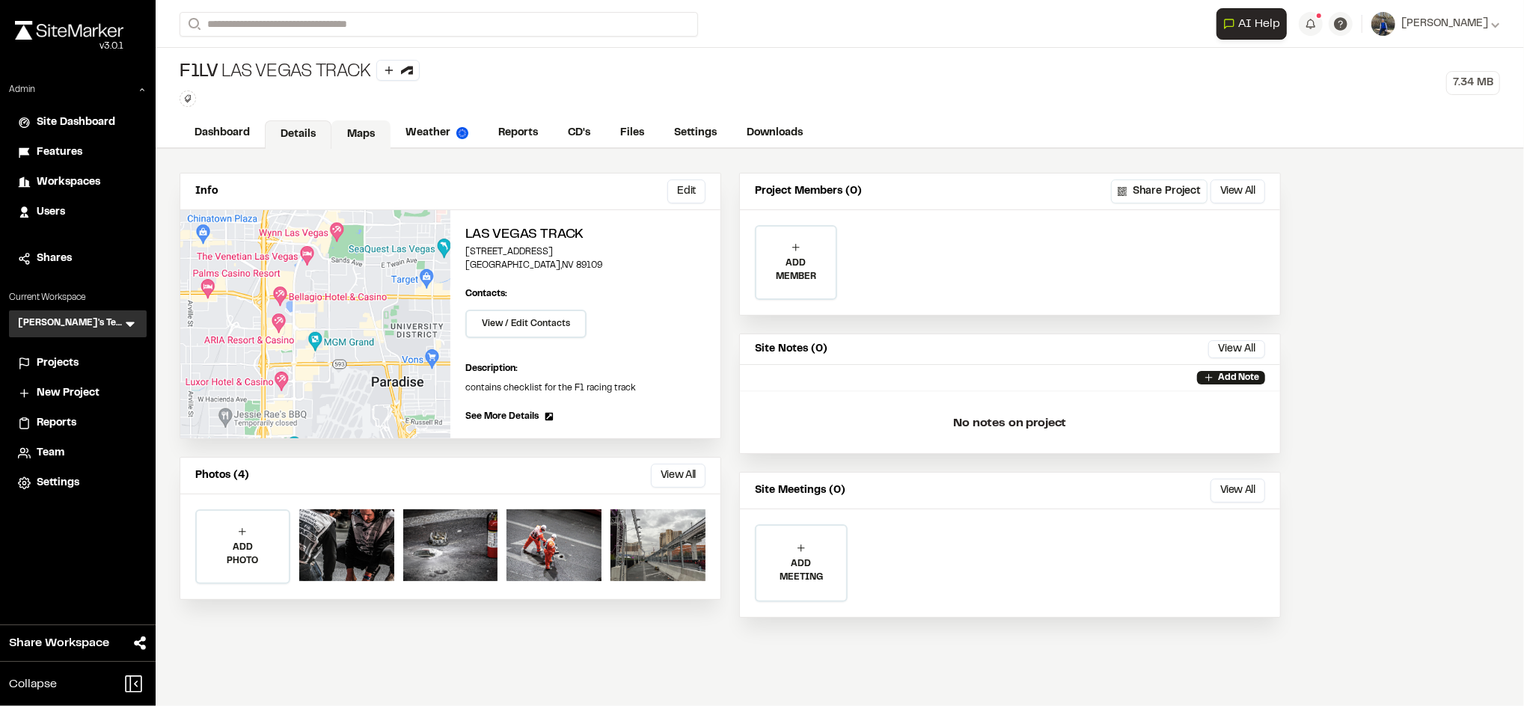 The image size is (1524, 706). Describe the element at coordinates (78, 453) in the screenshot. I see `a: Team` at that location.